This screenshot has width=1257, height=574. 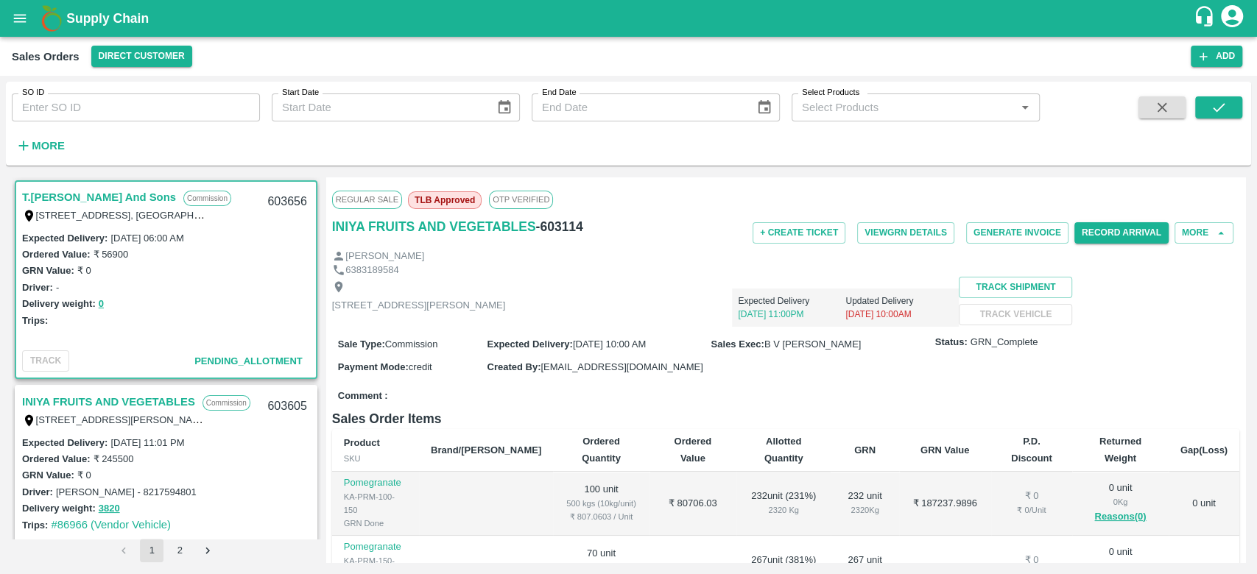 I want to click on label: ₹ 245500, so click(x=113, y=459).